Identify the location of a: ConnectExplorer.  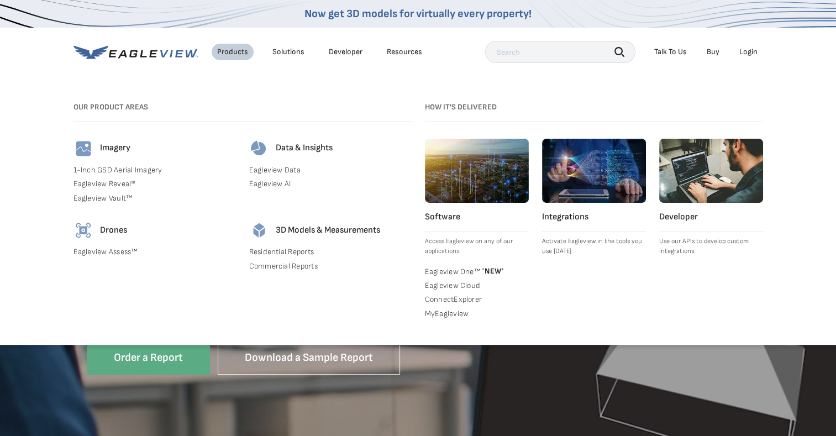
(477, 300).